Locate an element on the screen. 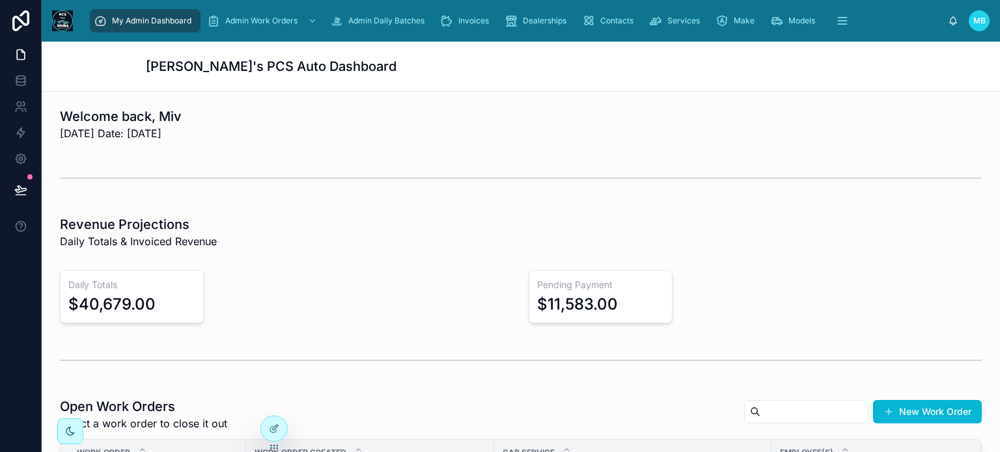 This screenshot has height=452, width=1000. h3: Daily Totals is located at coordinates (131, 285).